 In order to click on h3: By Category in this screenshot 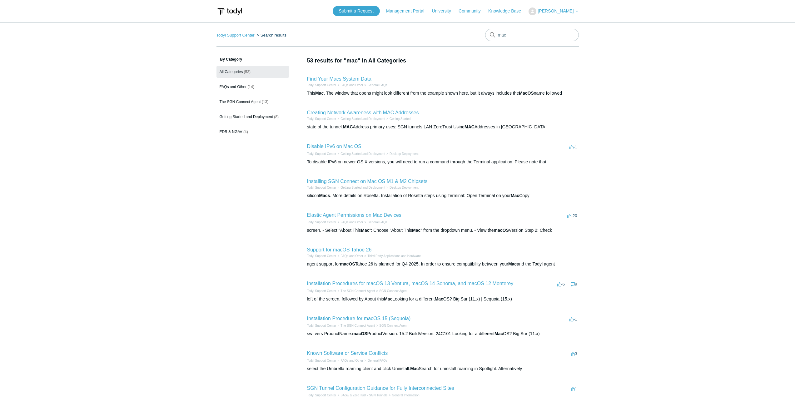, I will do `click(253, 59)`.